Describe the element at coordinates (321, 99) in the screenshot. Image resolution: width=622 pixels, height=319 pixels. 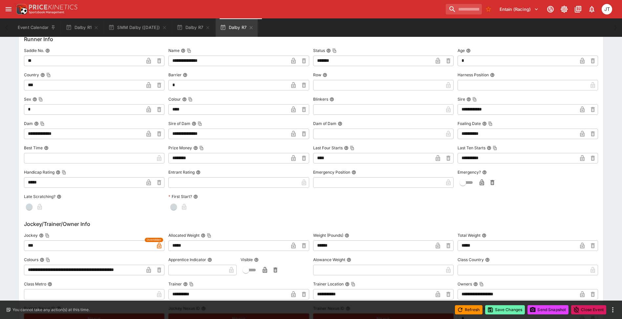
I see `p: Blinkers` at that location.